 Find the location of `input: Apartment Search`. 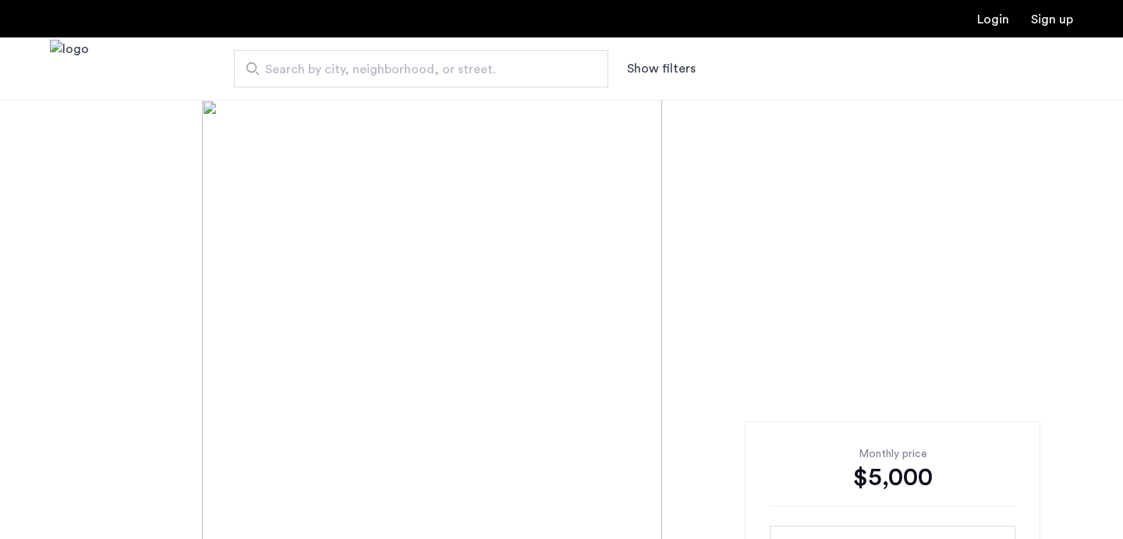

input: Apartment Search is located at coordinates (421, 69).